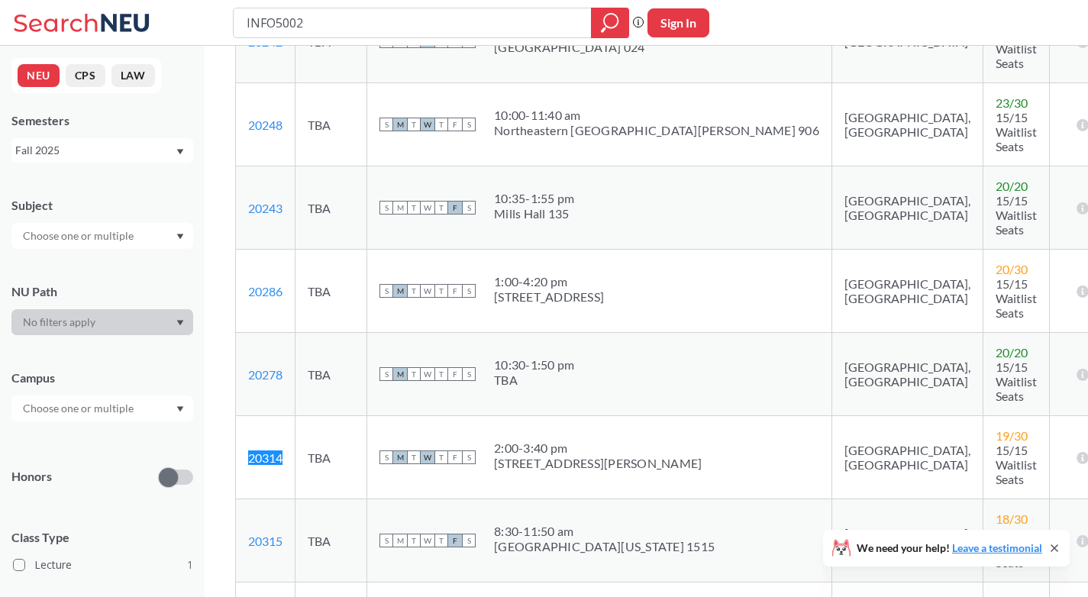 Image resolution: width=1088 pixels, height=597 pixels. What do you see at coordinates (1012, 102) in the screenshot?
I see `span: 23 / 30` at bounding box center [1012, 102].